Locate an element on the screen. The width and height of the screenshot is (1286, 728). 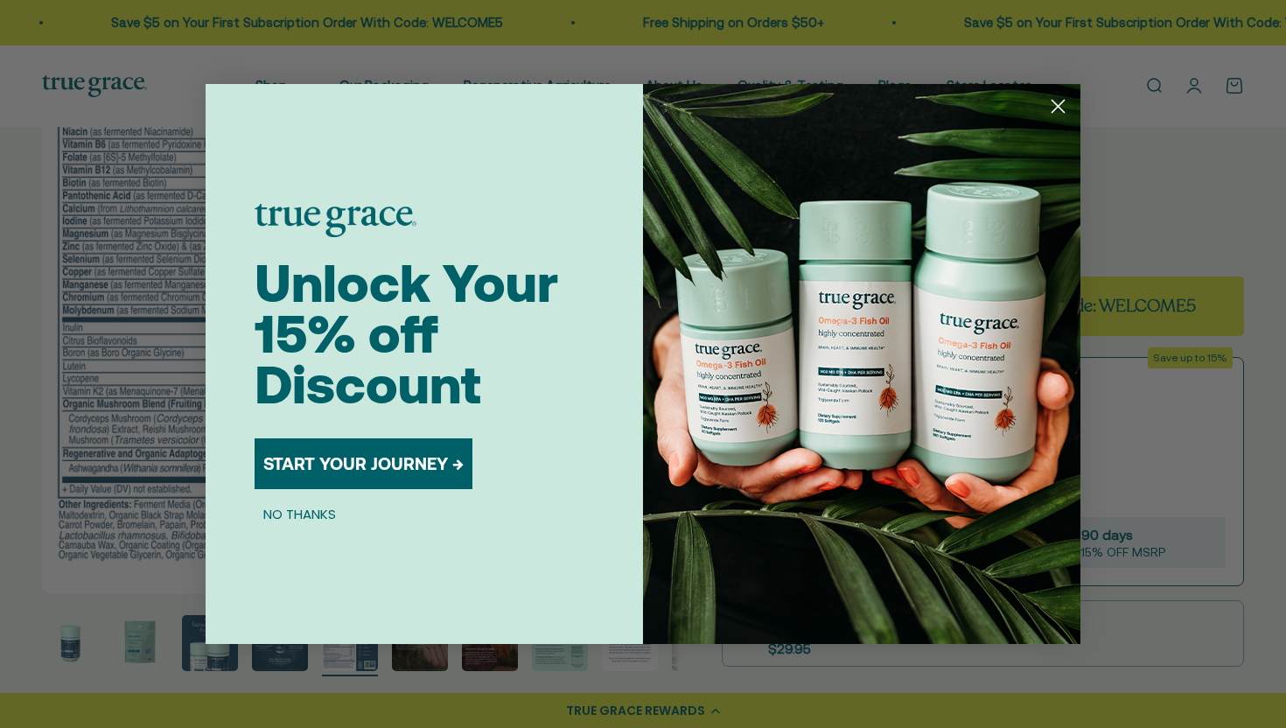
button: START YOUR JOURNEY → is located at coordinates (363, 464).